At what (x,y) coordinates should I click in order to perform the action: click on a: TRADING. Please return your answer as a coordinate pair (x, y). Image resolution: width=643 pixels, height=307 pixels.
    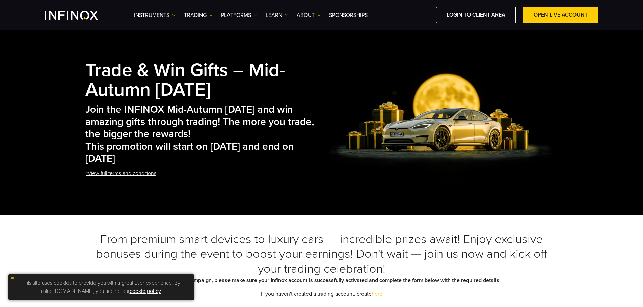
    Looking at the image, I should click on (198, 15).